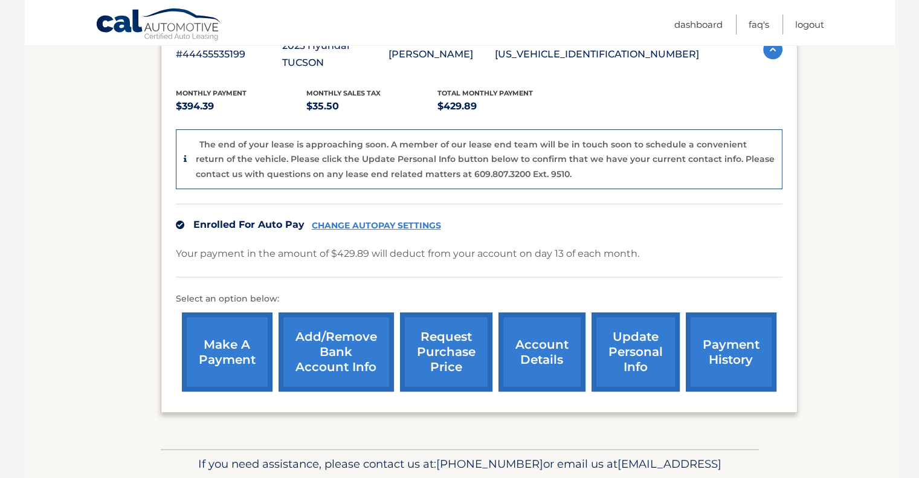 The image size is (919, 478). What do you see at coordinates (372, 106) in the screenshot?
I see `p: $35.50` at bounding box center [372, 106].